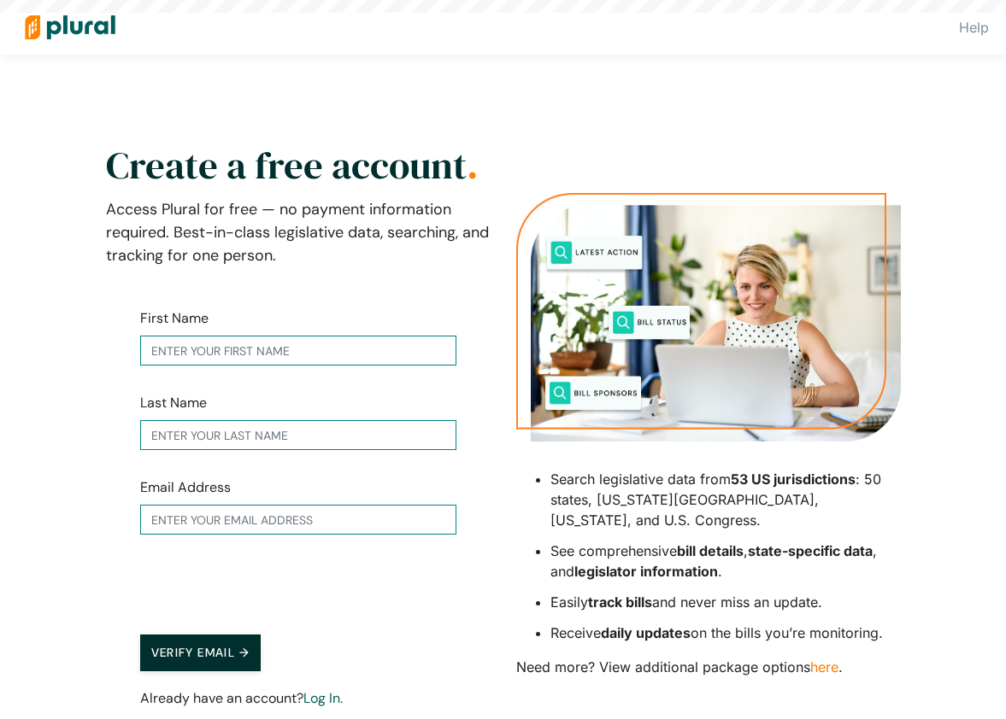  I want to click on strong: legislator information, so click(646, 572).